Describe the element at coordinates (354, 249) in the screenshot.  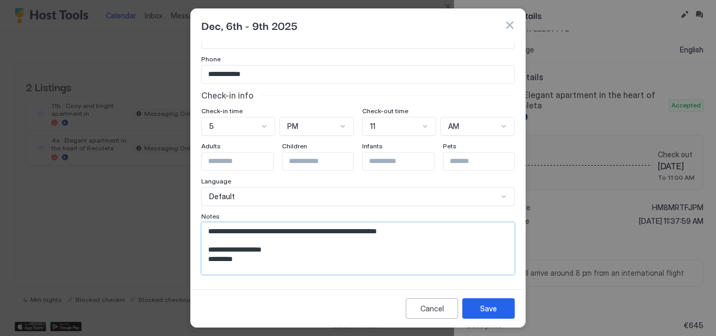
I see `textarea: Input Field` at that location.